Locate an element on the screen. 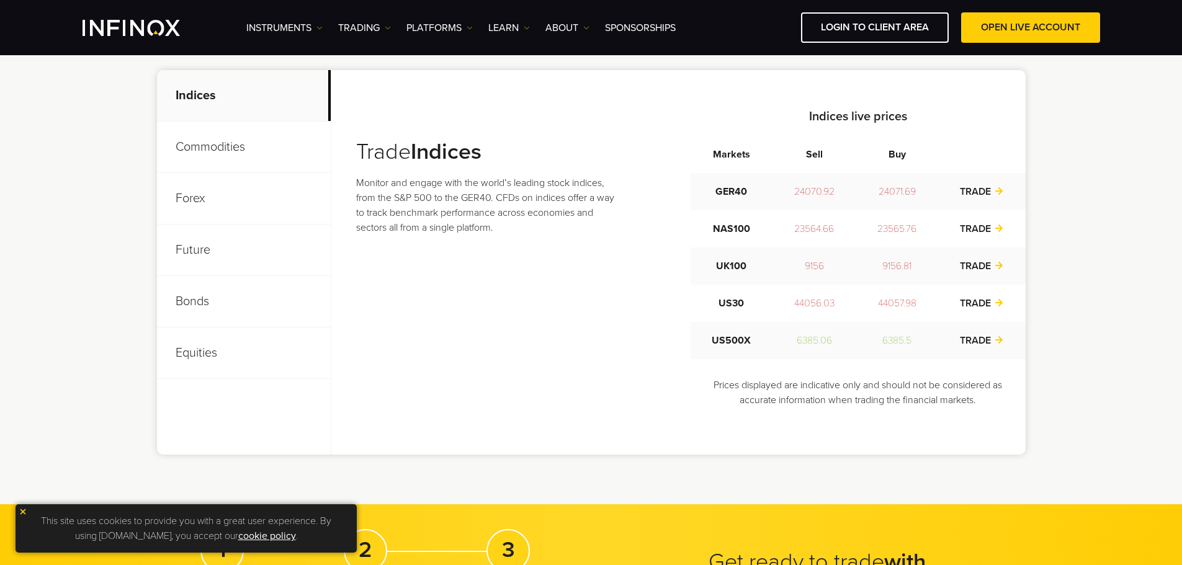 The width and height of the screenshot is (1182, 565). td: 44056.03 is located at coordinates (814, 303).